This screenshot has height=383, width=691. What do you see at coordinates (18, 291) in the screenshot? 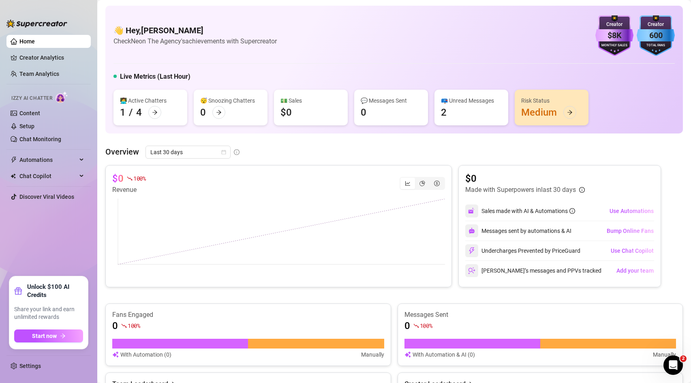
I see `span: gift` at bounding box center [18, 291].